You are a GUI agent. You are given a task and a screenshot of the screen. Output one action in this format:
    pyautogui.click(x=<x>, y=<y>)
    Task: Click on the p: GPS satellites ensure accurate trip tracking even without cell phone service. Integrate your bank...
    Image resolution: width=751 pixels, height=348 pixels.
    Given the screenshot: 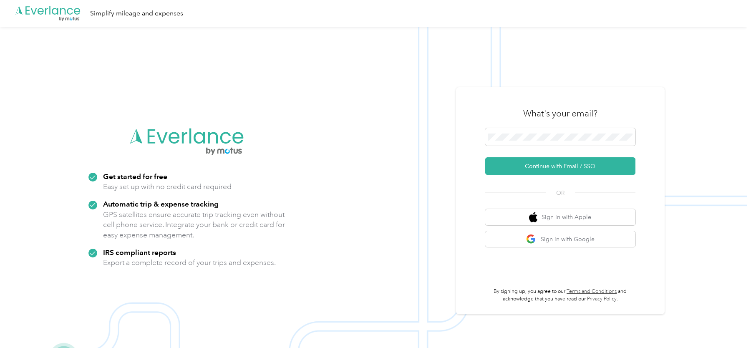 What is the action you would take?
    pyautogui.click(x=194, y=225)
    